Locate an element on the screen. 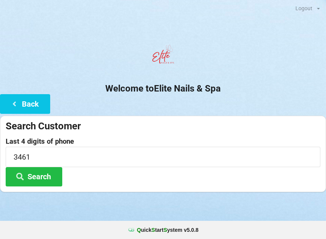 The height and width of the screenshot is (239, 326). label: Last 4 digits of phone is located at coordinates (163, 141).